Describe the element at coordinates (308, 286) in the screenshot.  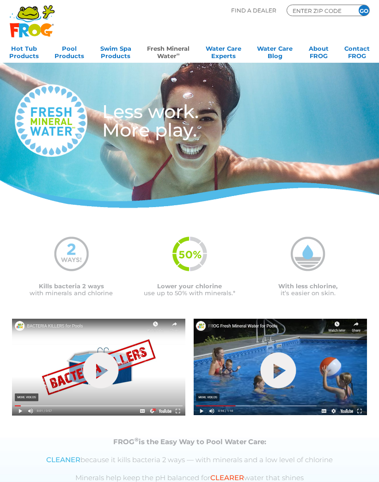
I see `span: With less chlorine,` at that location.